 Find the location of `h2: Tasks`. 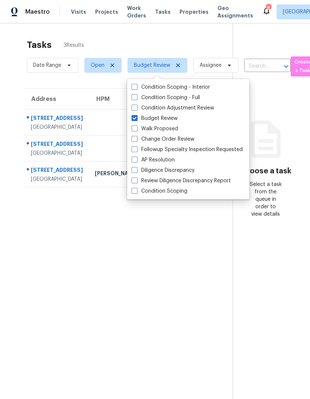

h2: Tasks is located at coordinates (39, 45).